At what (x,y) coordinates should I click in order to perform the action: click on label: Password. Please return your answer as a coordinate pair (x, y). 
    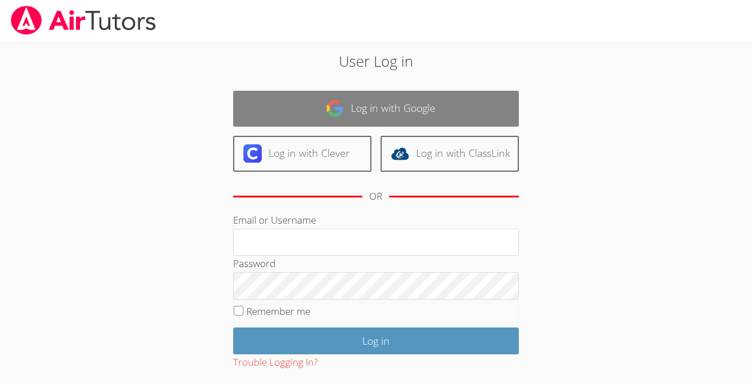
    Looking at the image, I should click on (254, 263).